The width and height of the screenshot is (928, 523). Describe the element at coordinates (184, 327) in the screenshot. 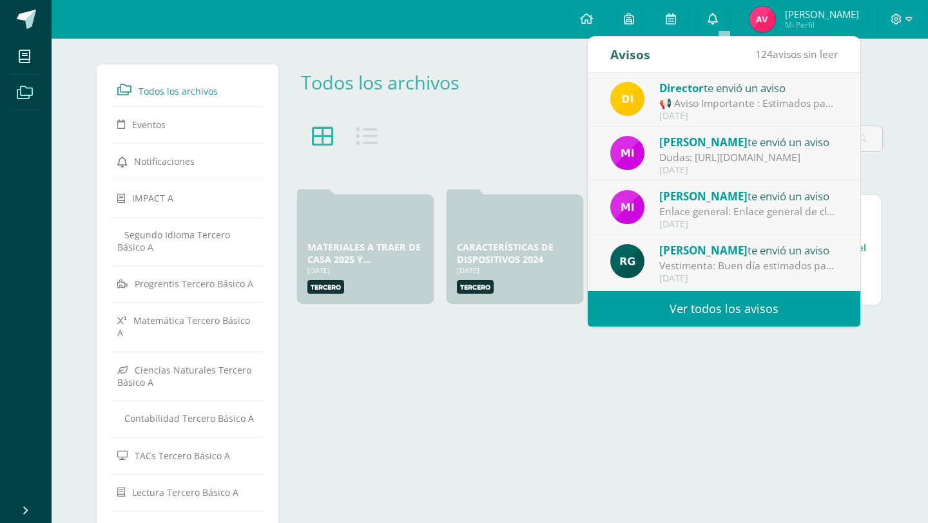

I see `span: Matemática Tercero Básico A` at that location.